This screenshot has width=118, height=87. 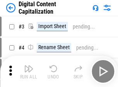 I want to click on img: Settings menu, so click(x=107, y=8).